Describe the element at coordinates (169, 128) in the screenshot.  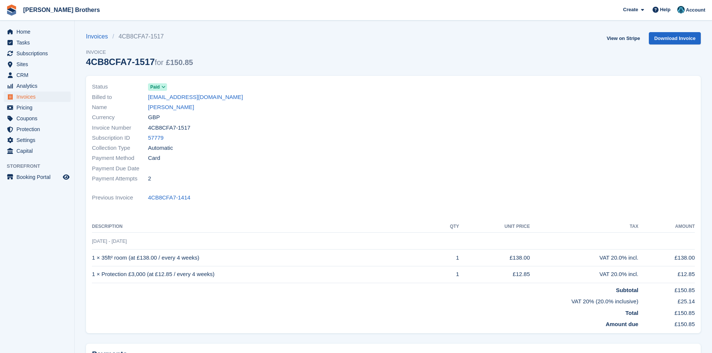
I see `span: 4CB8CFA7-1517` at that location.